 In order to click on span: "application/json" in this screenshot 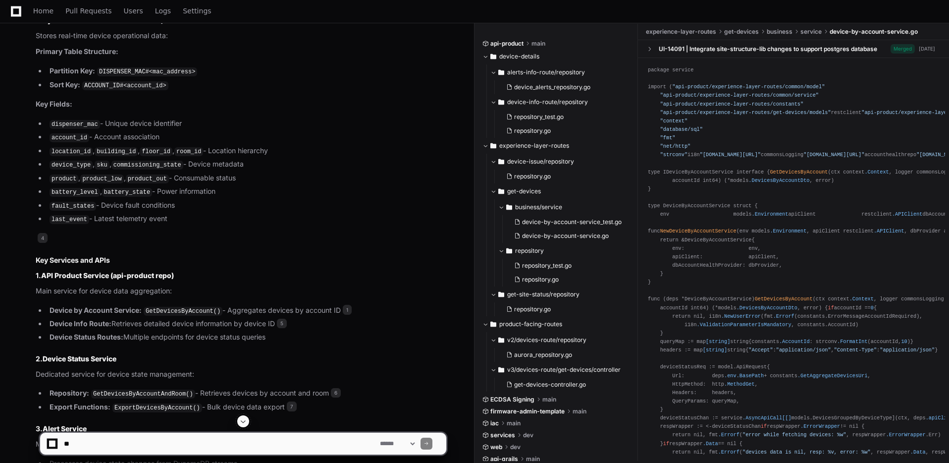, I will do `click(804, 350)`.